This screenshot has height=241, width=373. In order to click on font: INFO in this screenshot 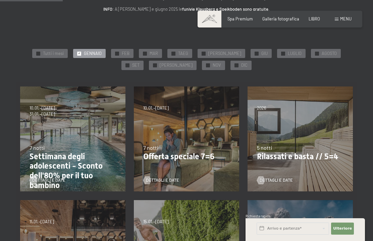, I will do `click(108, 9)`.